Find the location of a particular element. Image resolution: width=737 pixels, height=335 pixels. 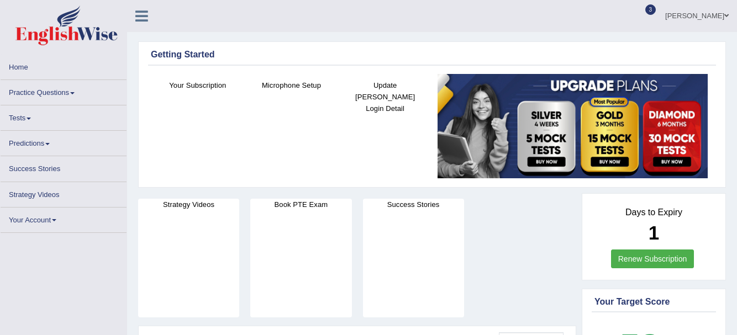

div: Your Target Score is located at coordinates (653, 302).